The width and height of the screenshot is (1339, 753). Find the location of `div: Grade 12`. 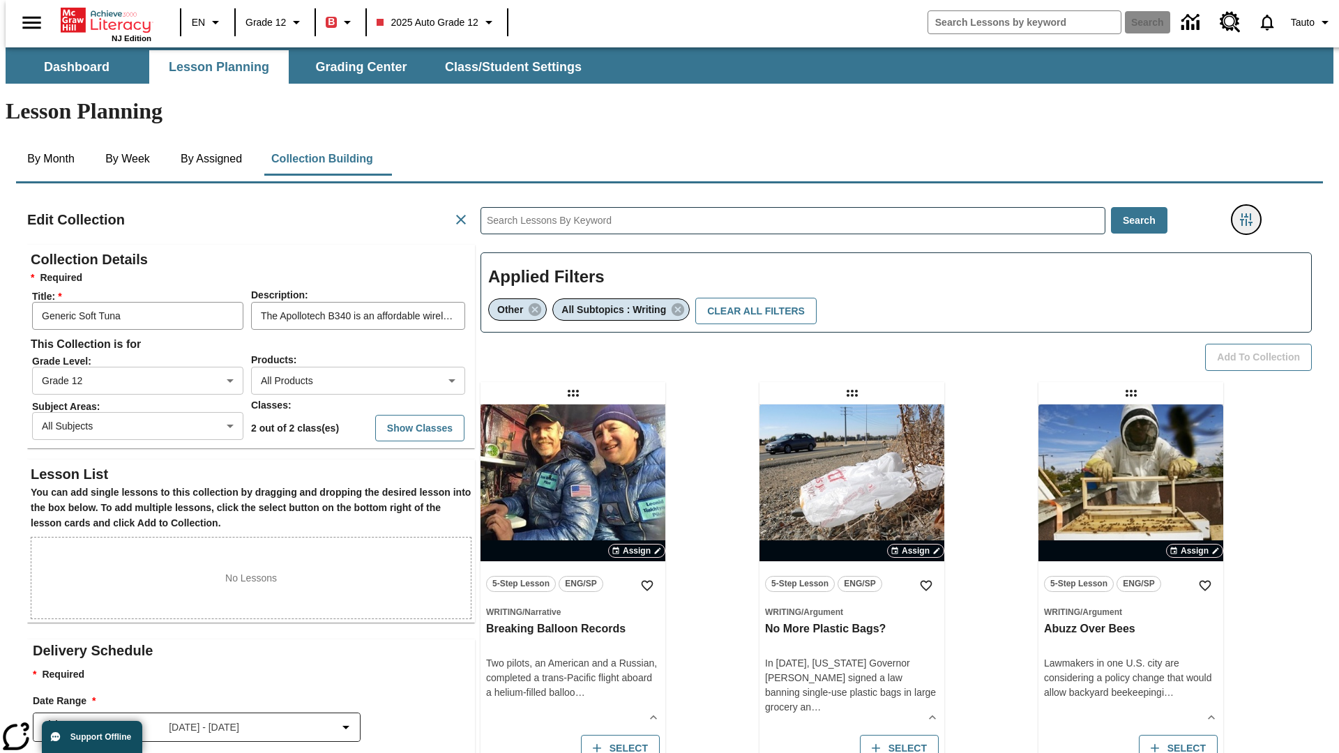

div: Grade 12 is located at coordinates (137, 381).